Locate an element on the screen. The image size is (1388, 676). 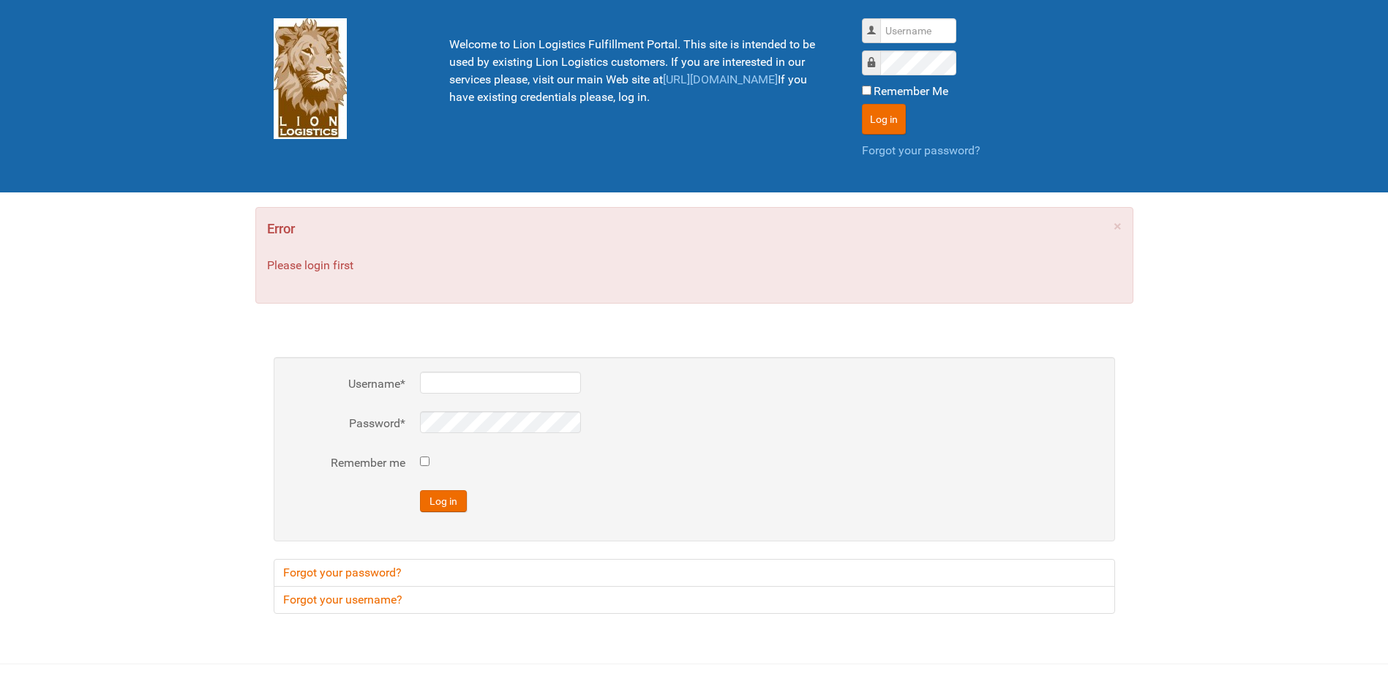
img: Lion Logistics is located at coordinates (310, 78).